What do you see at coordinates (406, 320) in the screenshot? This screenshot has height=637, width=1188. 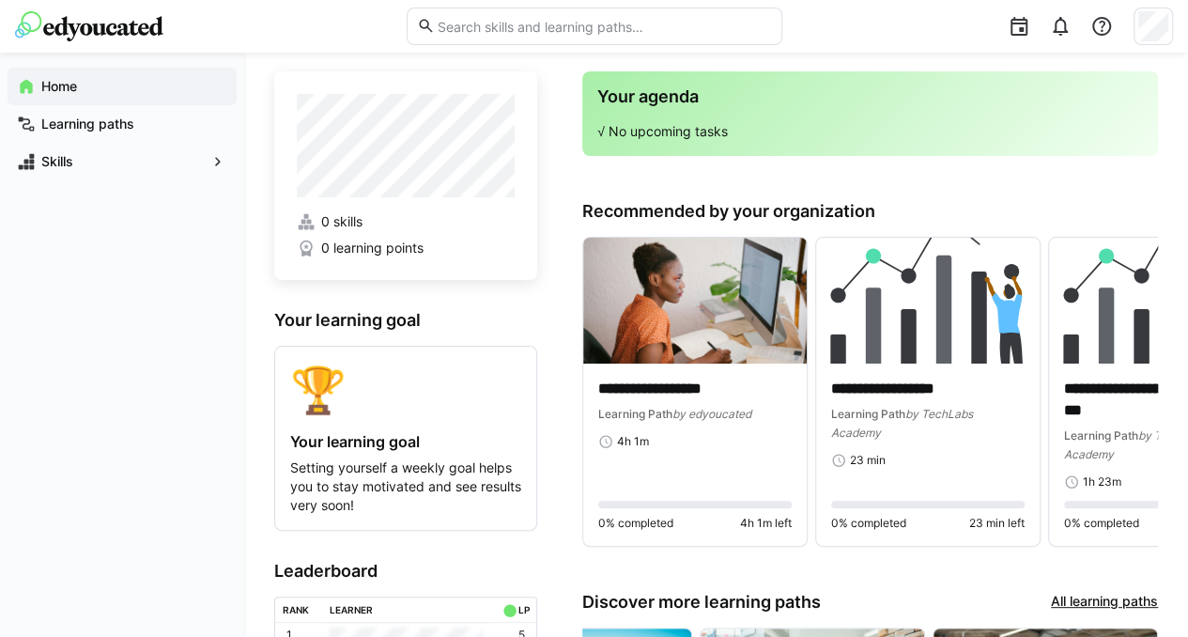 I see `h3: Your learning goal` at bounding box center [406, 320].